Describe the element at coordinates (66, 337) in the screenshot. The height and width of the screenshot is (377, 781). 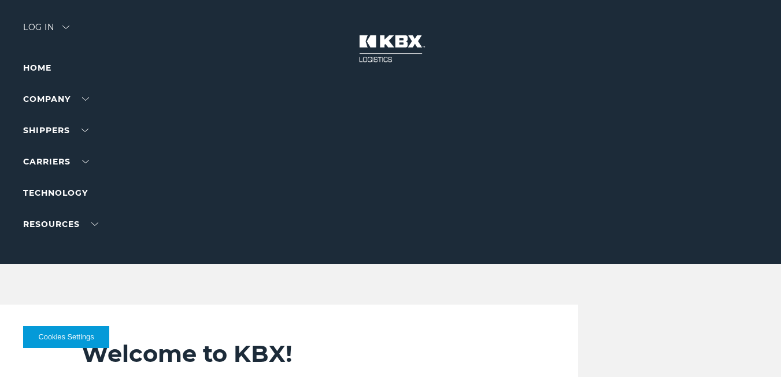
I see `button: Cookies Settings` at that location.